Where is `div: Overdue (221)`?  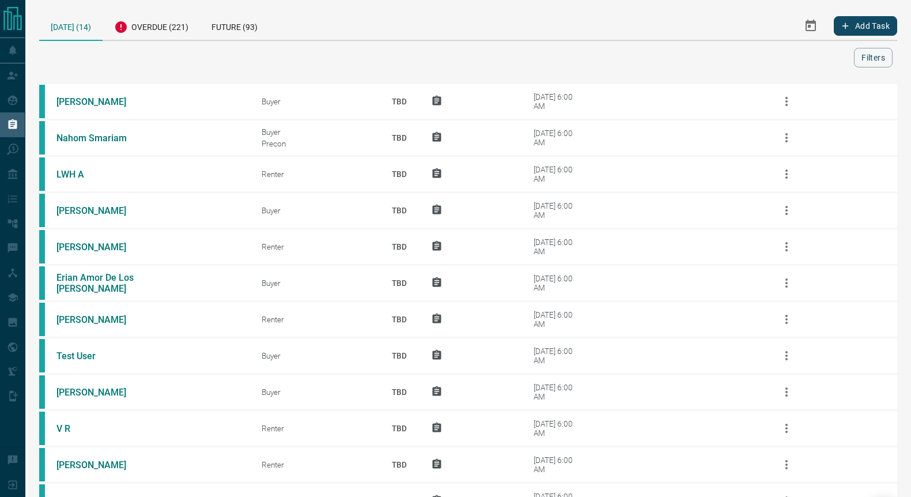
div: Overdue (221) is located at coordinates (151, 25).